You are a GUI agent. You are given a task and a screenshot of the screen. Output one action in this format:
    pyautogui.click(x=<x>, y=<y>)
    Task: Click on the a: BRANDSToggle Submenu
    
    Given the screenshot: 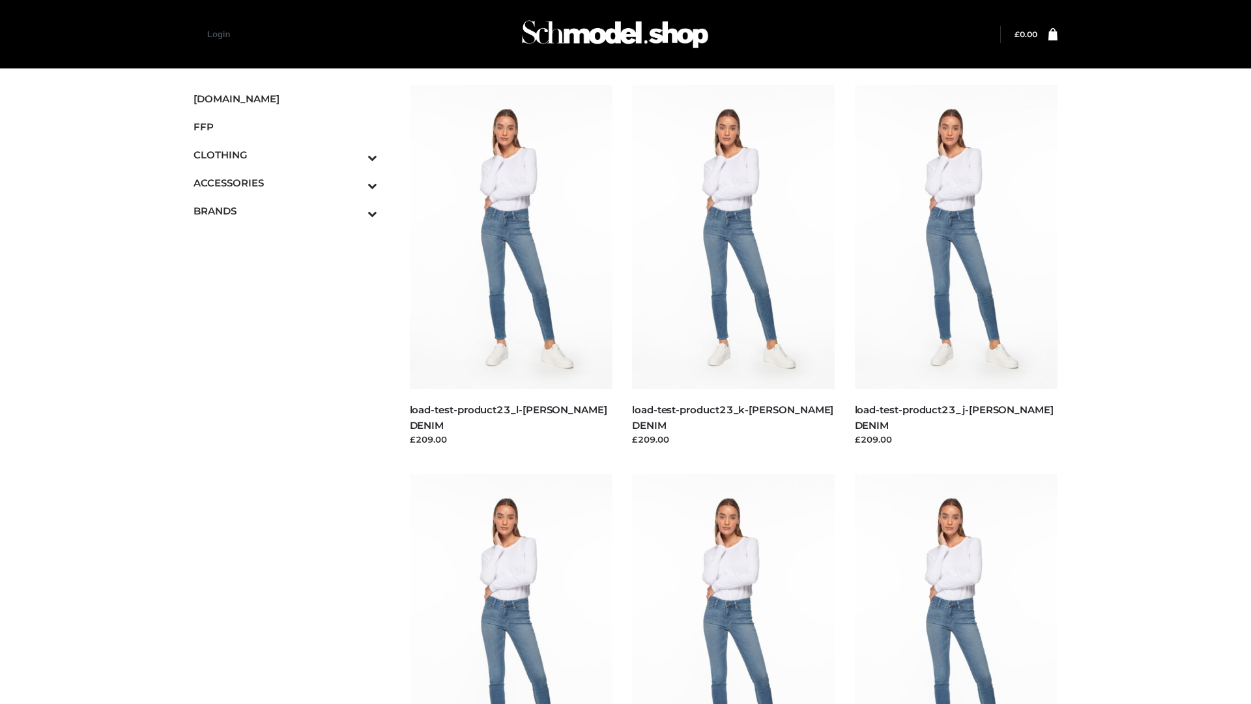 What is the action you would take?
    pyautogui.click(x=285, y=210)
    